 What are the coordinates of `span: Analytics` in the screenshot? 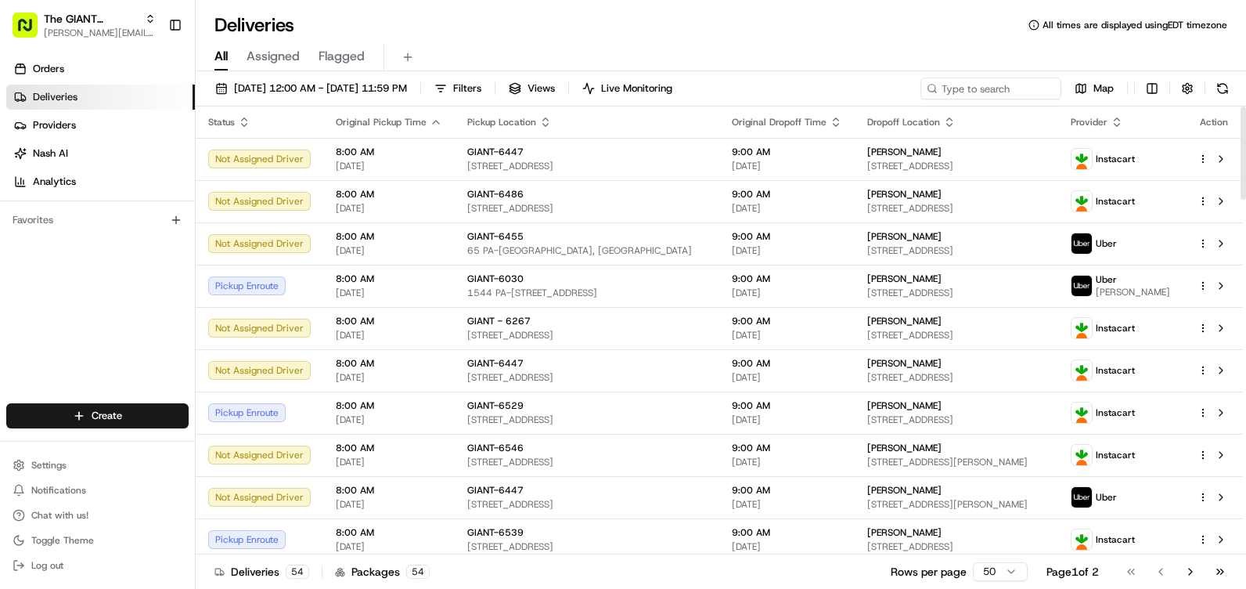 It's located at (54, 182).